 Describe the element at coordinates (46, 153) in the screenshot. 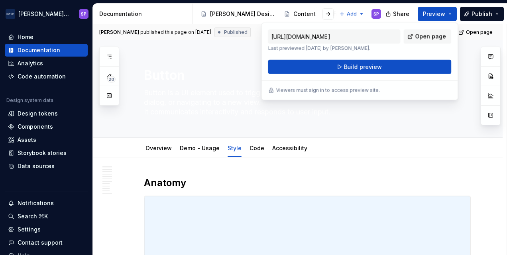

I see `a: Storybook stories` at that location.